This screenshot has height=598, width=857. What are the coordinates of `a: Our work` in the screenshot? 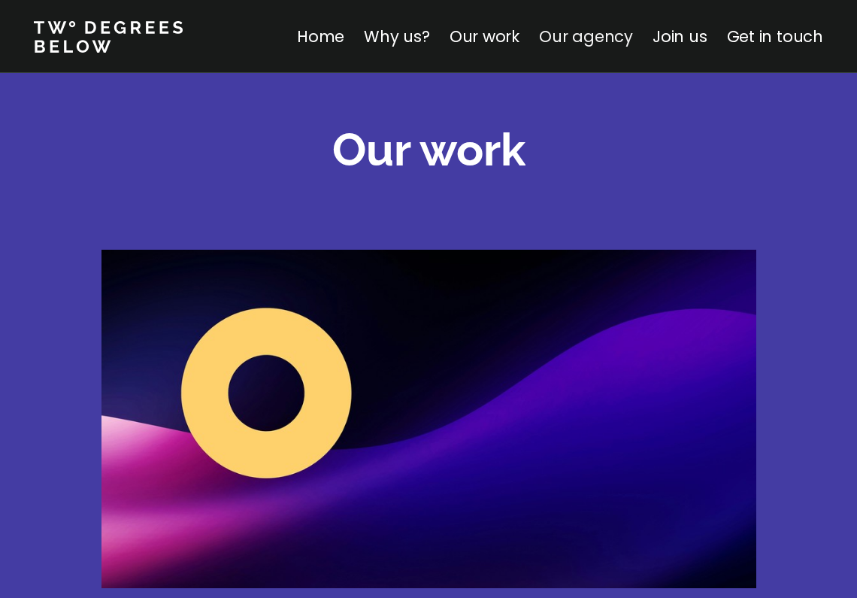 It's located at (484, 36).